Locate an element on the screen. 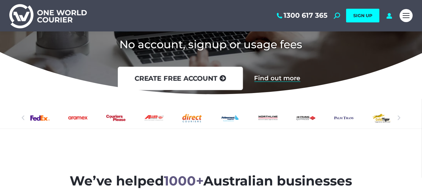  a: create free account is located at coordinates (180, 78).